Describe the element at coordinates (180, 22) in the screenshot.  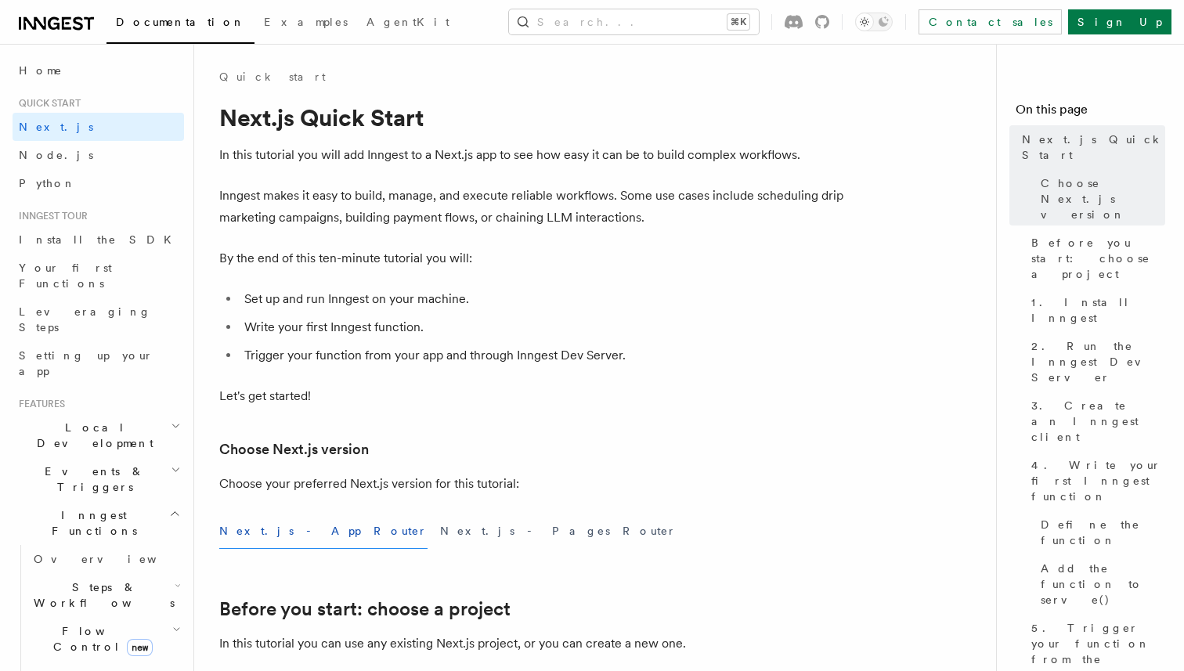
I see `span: Documentation` at that location.